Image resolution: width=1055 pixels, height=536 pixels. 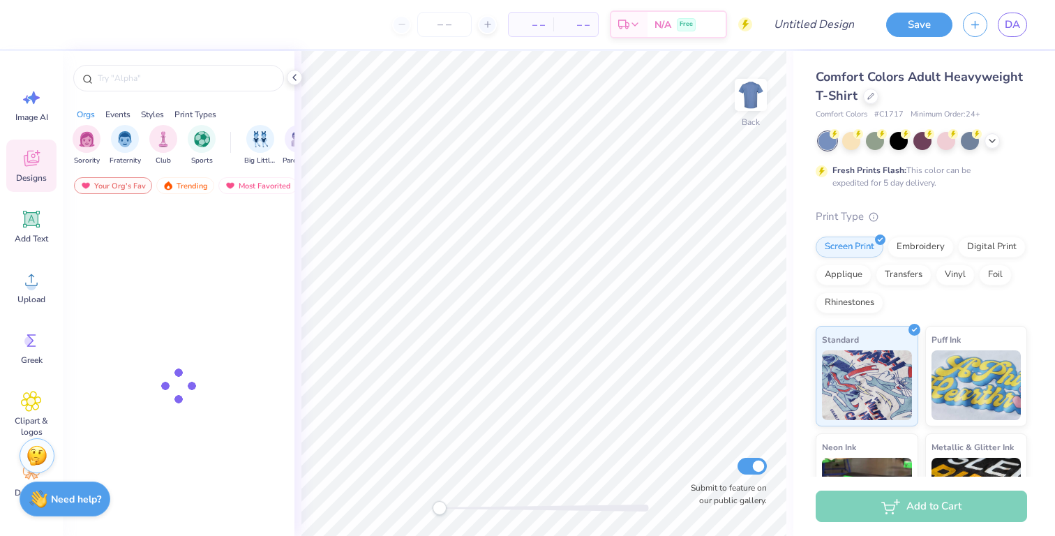 What do you see at coordinates (163, 145) in the screenshot?
I see `div: filter for Club` at bounding box center [163, 145].